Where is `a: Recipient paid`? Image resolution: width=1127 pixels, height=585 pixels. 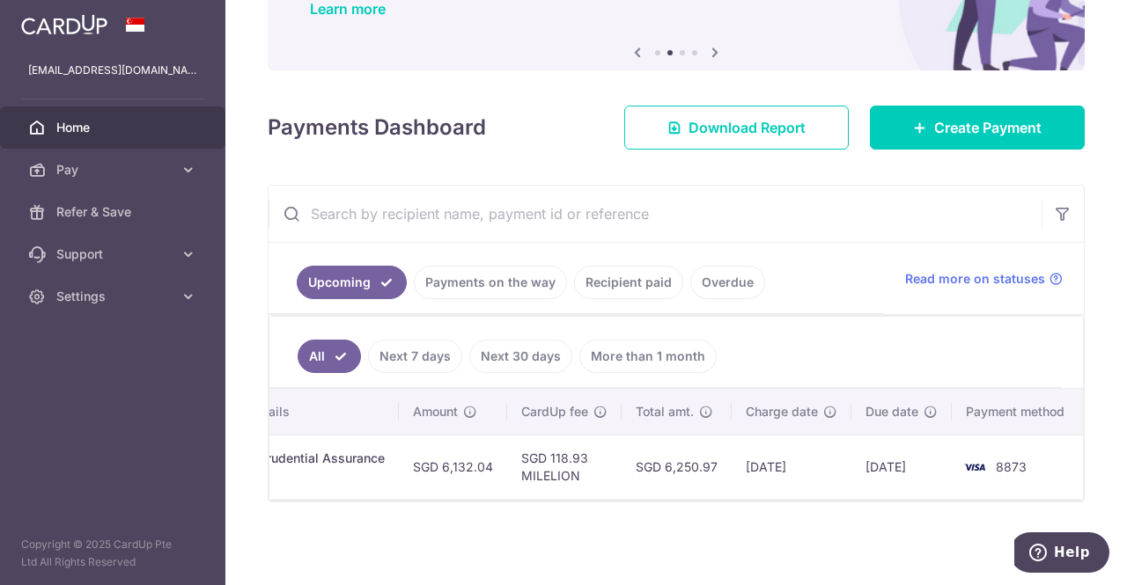
a: Recipient paid is located at coordinates (628, 283).